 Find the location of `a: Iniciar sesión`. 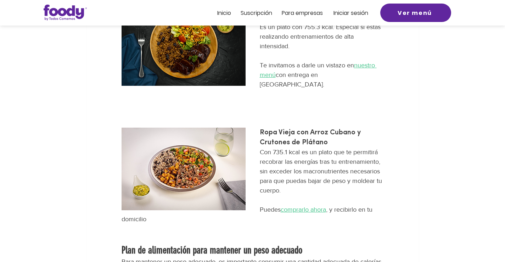

a: Iniciar sesión is located at coordinates (351, 13).